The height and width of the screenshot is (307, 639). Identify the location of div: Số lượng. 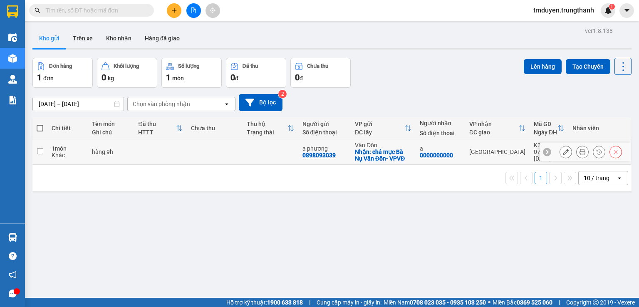
(189, 66).